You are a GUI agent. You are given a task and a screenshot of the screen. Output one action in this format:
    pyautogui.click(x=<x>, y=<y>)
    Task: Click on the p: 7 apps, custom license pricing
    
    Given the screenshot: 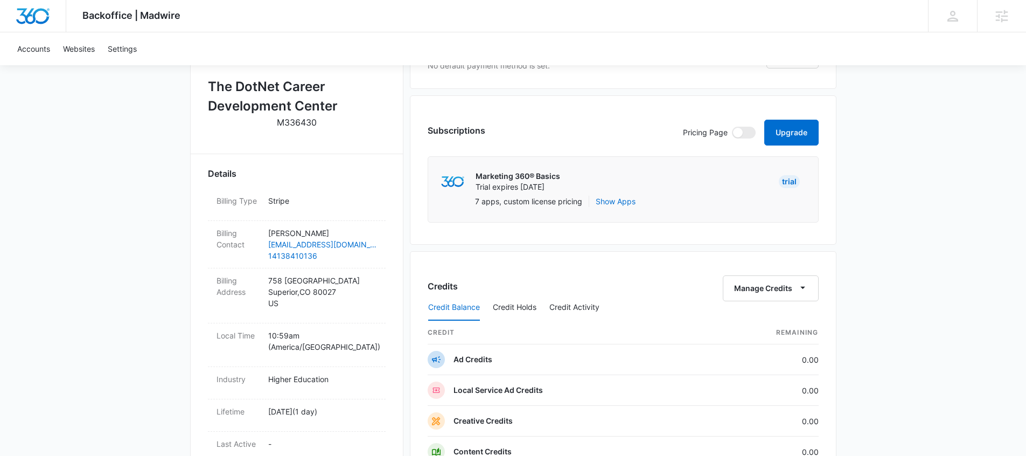 What is the action you would take?
    pyautogui.click(x=528, y=201)
    